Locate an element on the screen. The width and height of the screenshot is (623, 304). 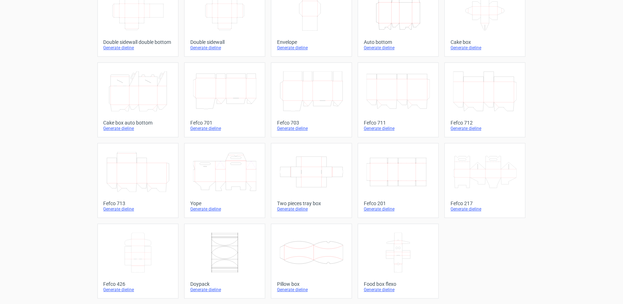
a: Pillow boxGenerate dieline is located at coordinates (311, 261).